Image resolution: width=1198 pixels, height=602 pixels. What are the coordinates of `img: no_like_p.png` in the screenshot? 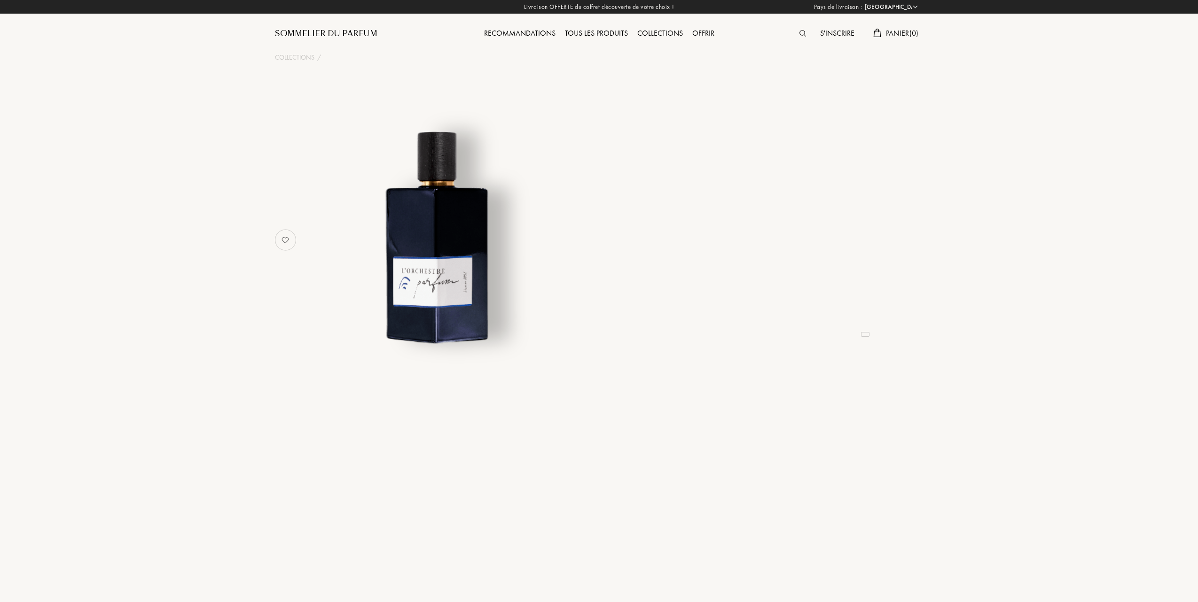 It's located at (285, 240).